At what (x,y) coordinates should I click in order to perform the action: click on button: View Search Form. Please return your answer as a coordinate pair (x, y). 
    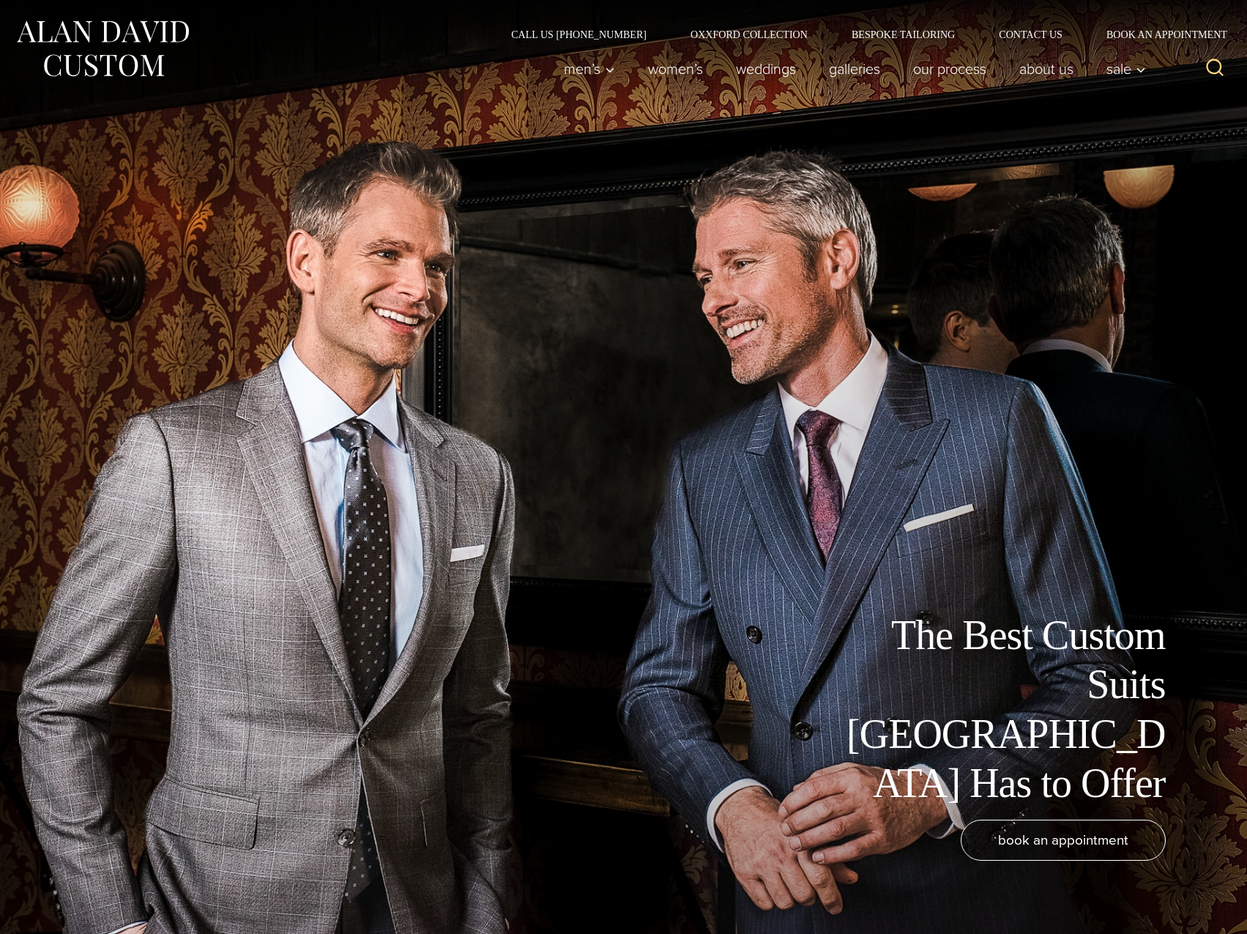
    Looking at the image, I should click on (1215, 69).